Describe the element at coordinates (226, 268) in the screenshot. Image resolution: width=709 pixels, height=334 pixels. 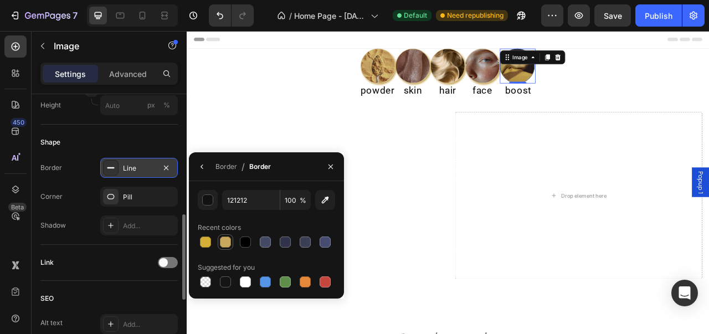
I see `div: Suggested for you` at that location.